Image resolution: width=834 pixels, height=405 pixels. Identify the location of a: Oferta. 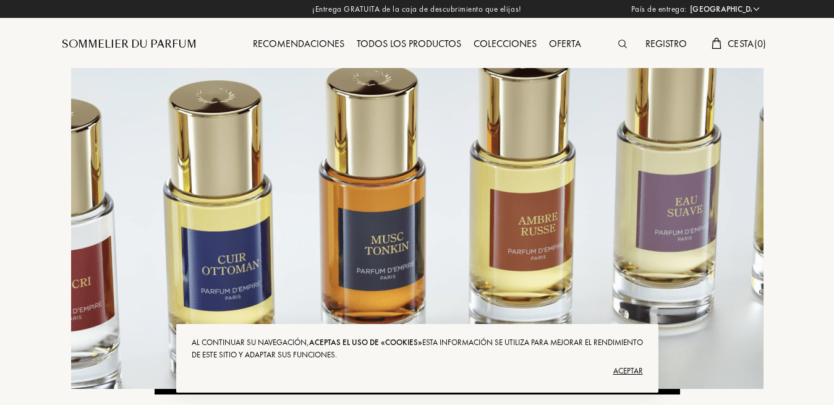
(565, 43).